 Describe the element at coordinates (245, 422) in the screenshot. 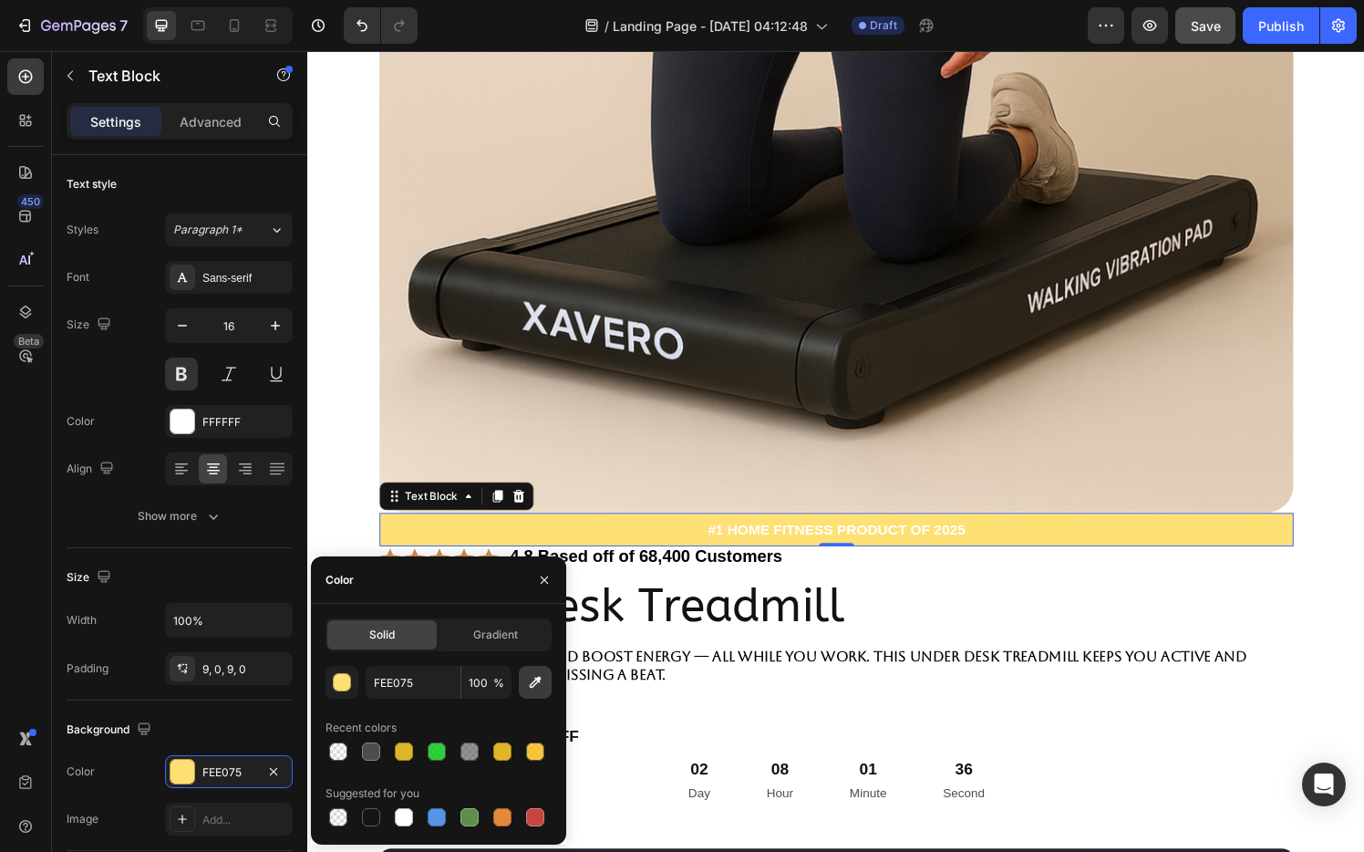

I see `div: FFFFFF` at that location.